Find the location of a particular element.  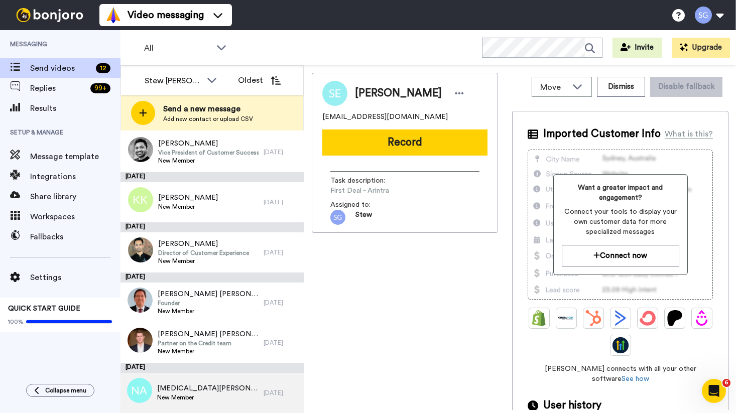

span: 100% is located at coordinates (16, 322).